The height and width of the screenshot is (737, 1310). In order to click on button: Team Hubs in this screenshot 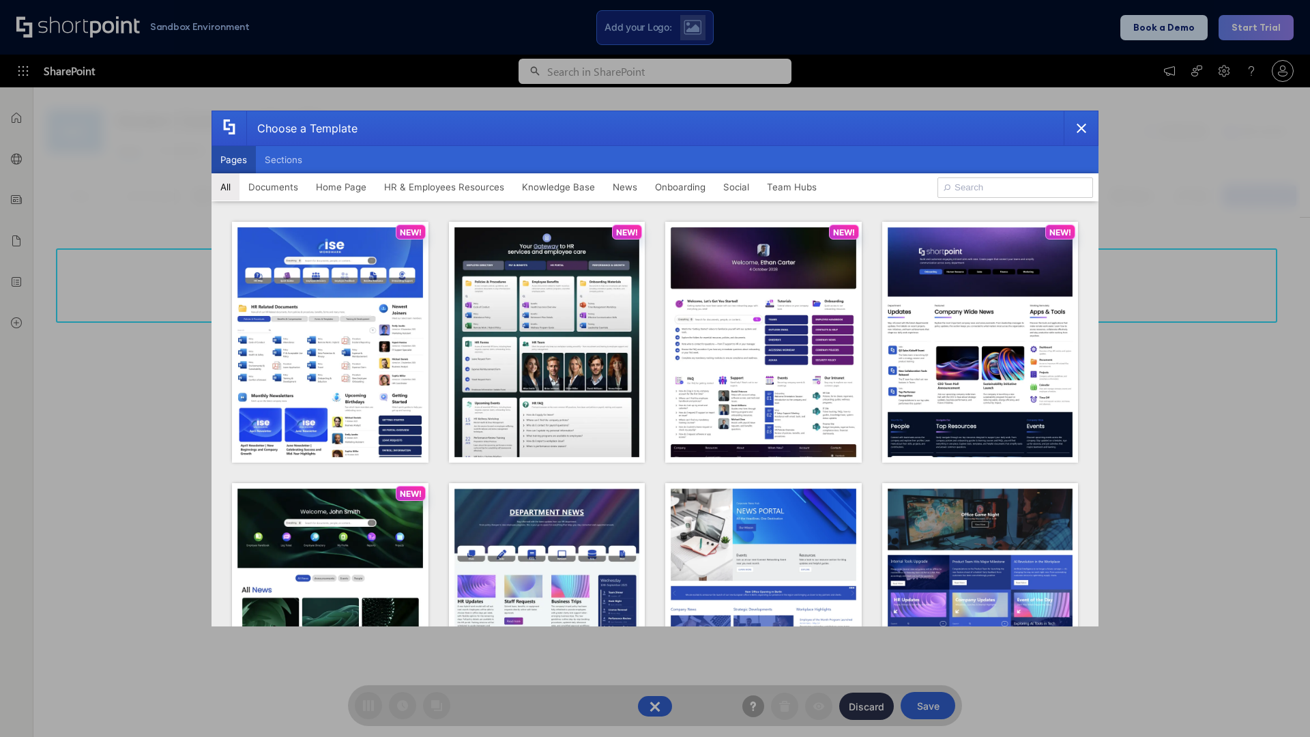, I will do `click(791, 187)`.